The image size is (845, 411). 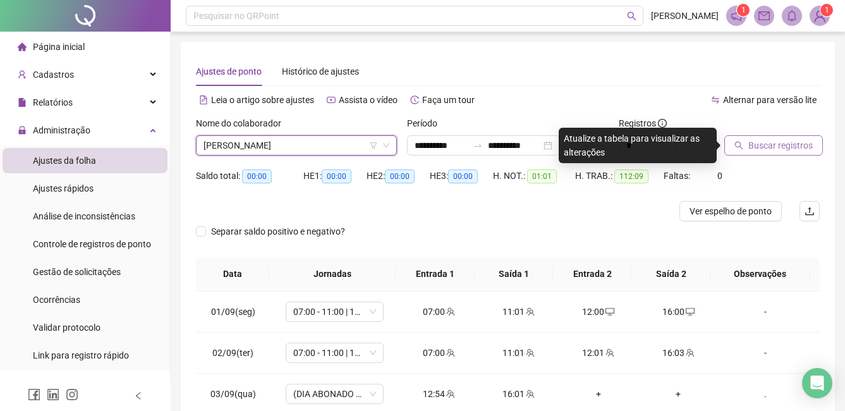 What do you see at coordinates (514, 274) in the screenshot?
I see `th: Saída 1` at bounding box center [514, 274].